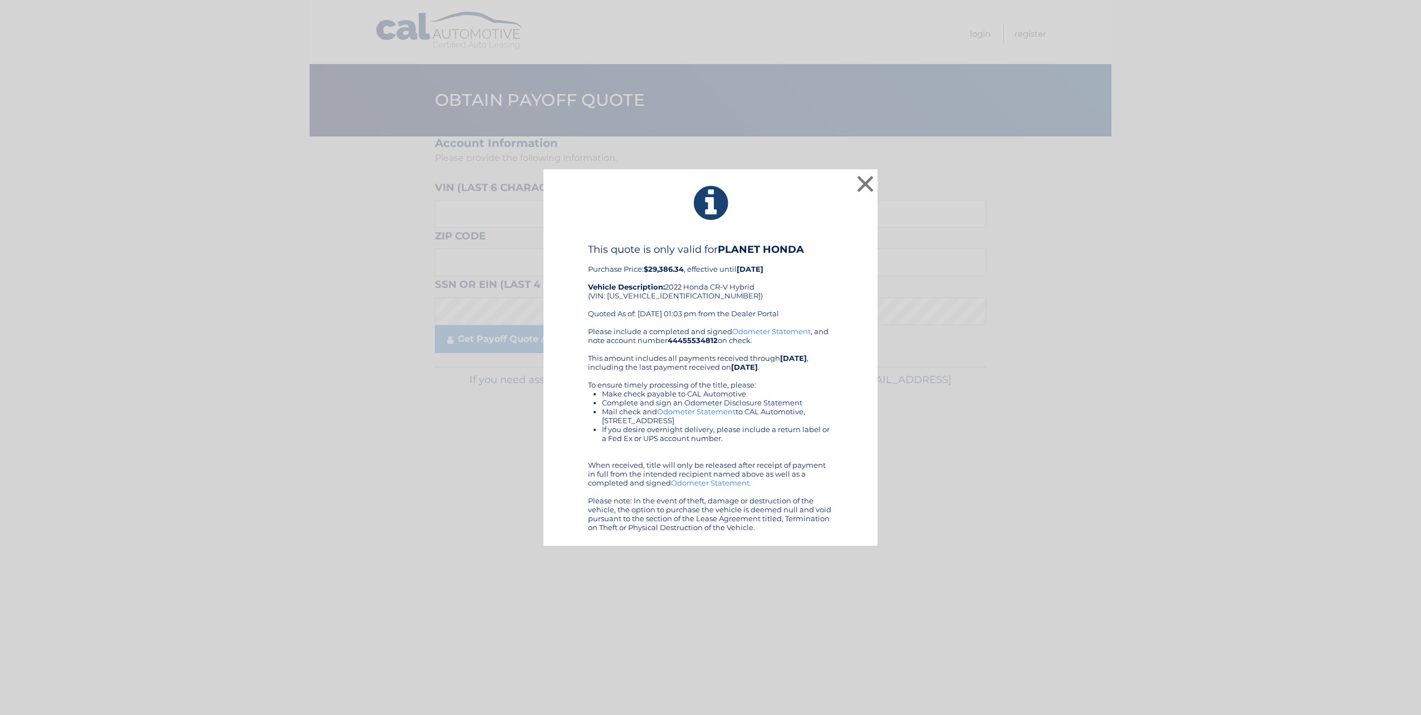 This screenshot has height=715, width=1421. Describe the element at coordinates (717, 403) in the screenshot. I see `li: Complete and sign an Odometer Disclosure Statement` at that location.